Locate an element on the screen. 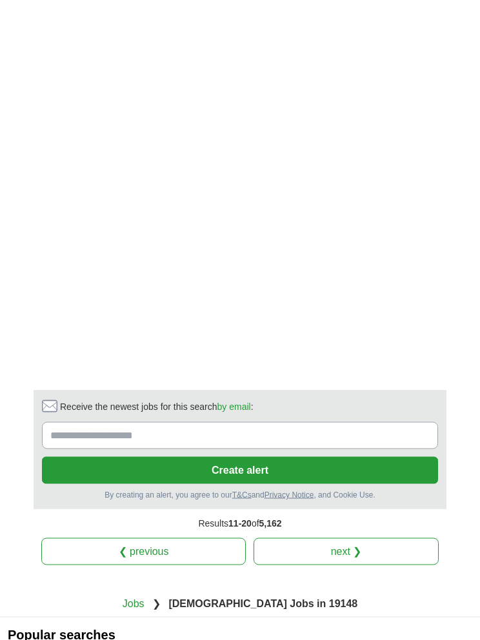 This screenshot has height=640, width=480. a: Privacy Notice is located at coordinates (289, 495).